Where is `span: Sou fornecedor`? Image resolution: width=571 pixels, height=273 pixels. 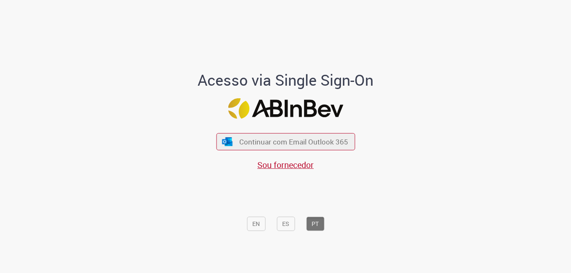 span: Sou fornecedor is located at coordinates (286, 165).